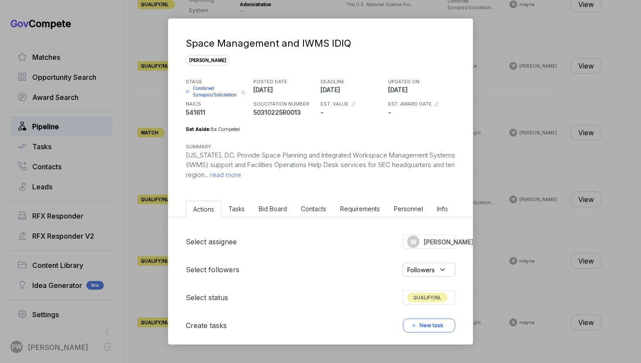 This screenshot has height=363, width=641. What do you see at coordinates (211, 241) in the screenshot?
I see `h5: Select assignee` at bounding box center [211, 241].